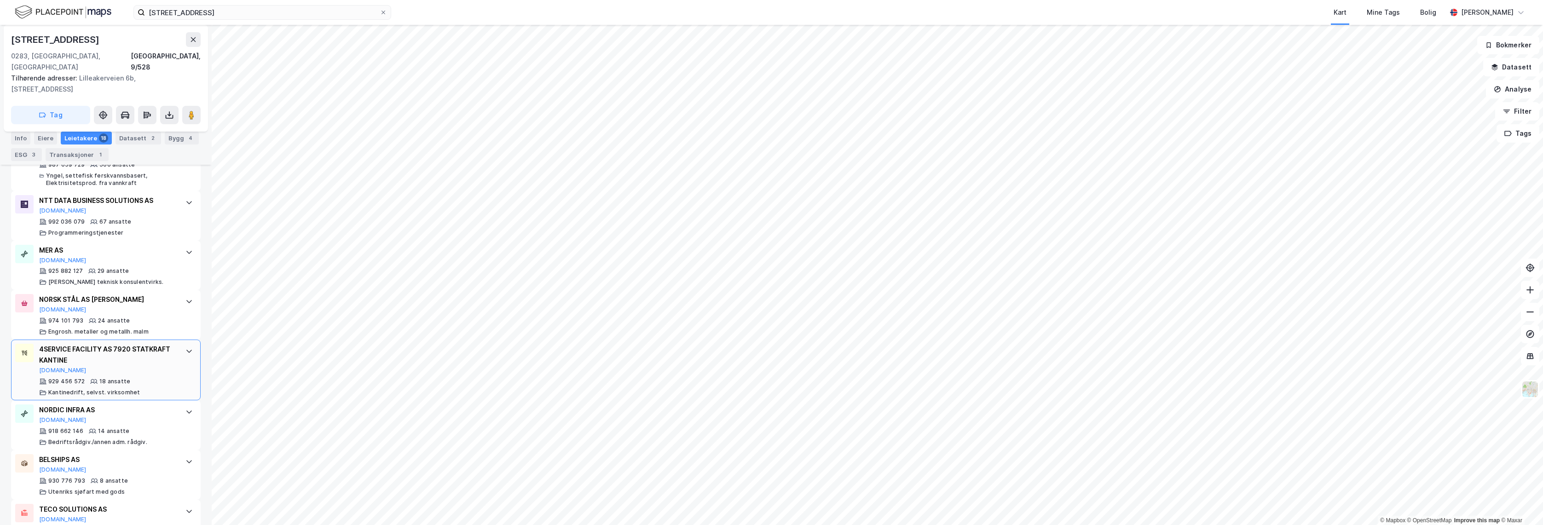  Describe the element at coordinates (108, 250) in the screenshot. I see `div: MER AS` at that location.